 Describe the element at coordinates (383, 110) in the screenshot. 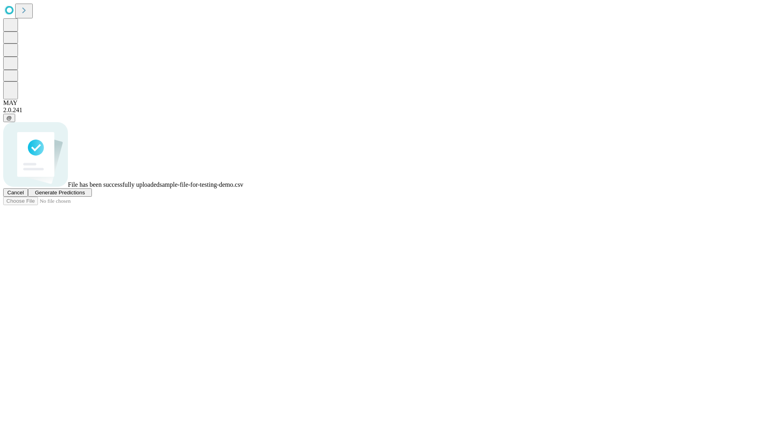

I see `div: 2.0.241` at that location.